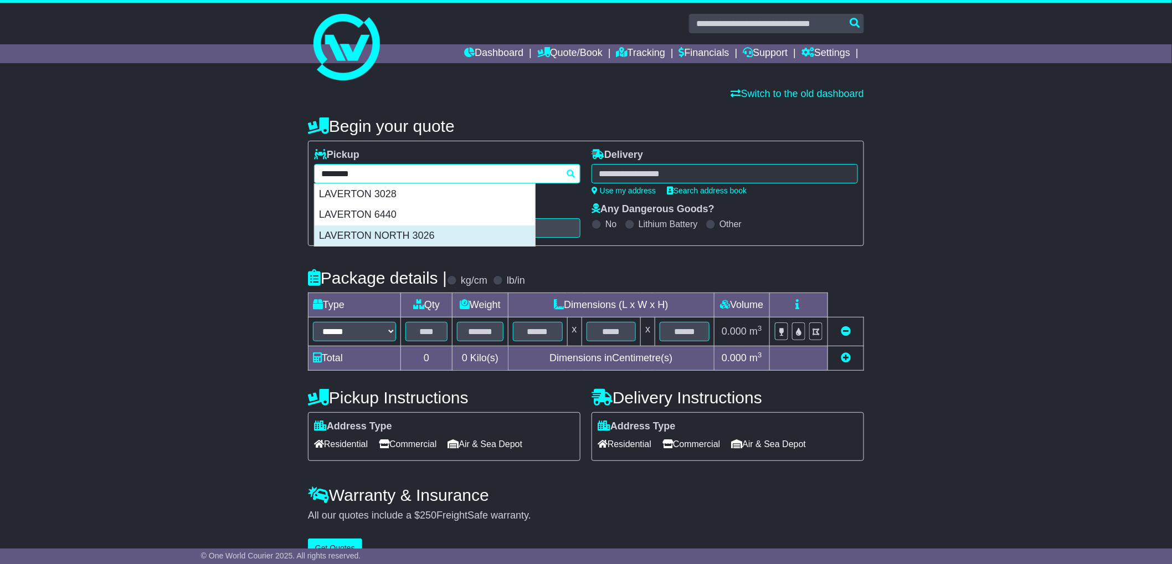 This screenshot has width=1172, height=564. What do you see at coordinates (425, 194) in the screenshot?
I see `div: LAVERTON 3028` at bounding box center [425, 194].